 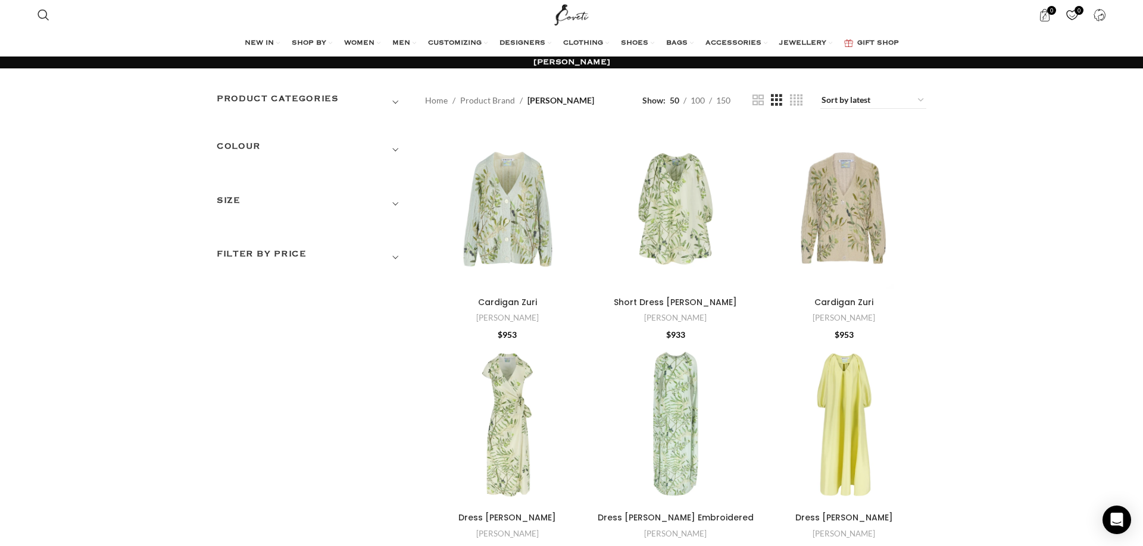 I want to click on a: CUSTOMIZING, so click(x=458, y=43).